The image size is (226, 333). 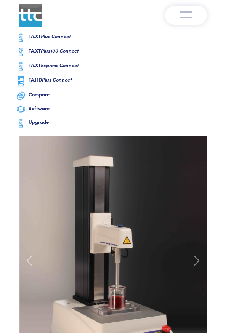 I want to click on a: Software, so click(x=113, y=110).